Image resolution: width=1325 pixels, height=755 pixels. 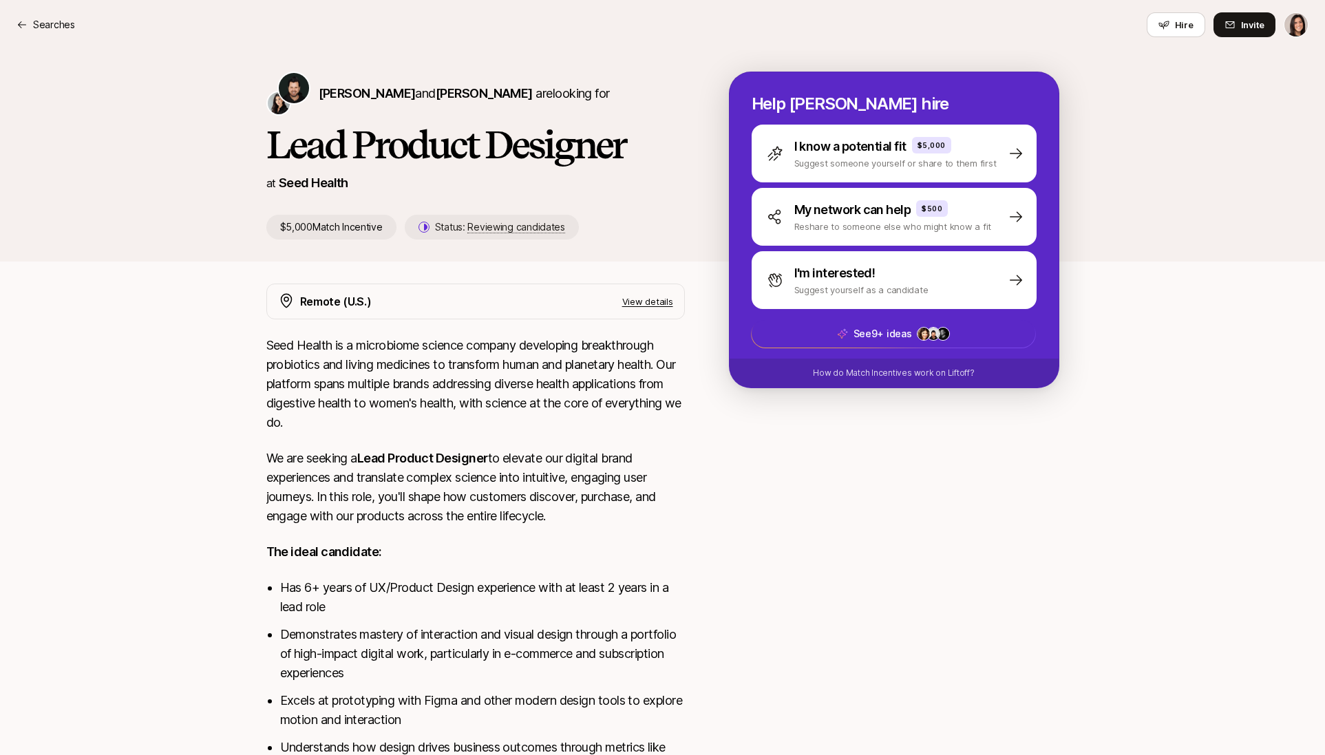 What do you see at coordinates (931, 145) in the screenshot?
I see `p: $5,000` at bounding box center [931, 145].